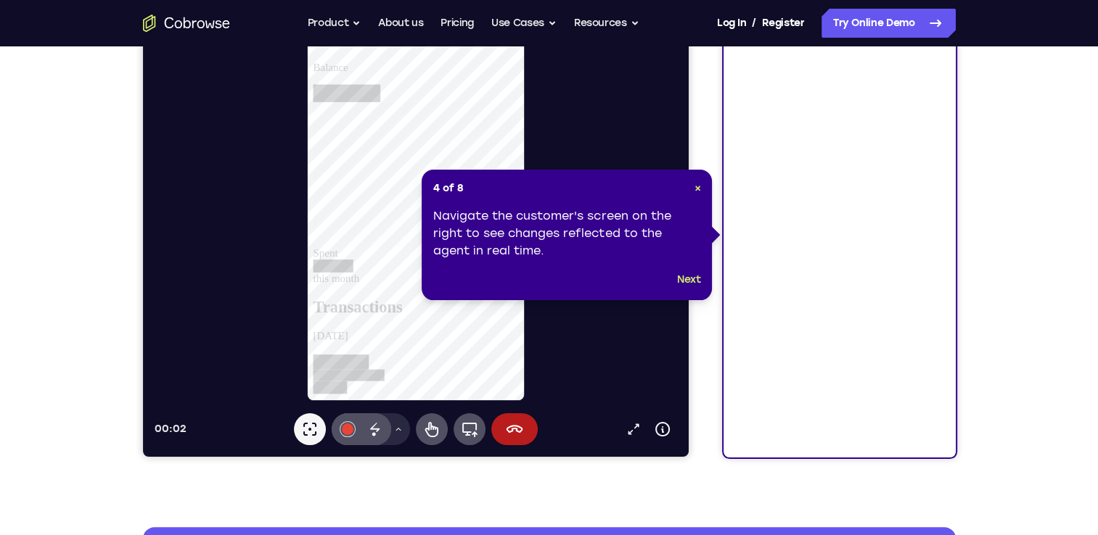 Image resolution: width=1098 pixels, height=535 pixels. Describe the element at coordinates (116, 28) in the screenshot. I see `h1: Cobrowse` at that location.